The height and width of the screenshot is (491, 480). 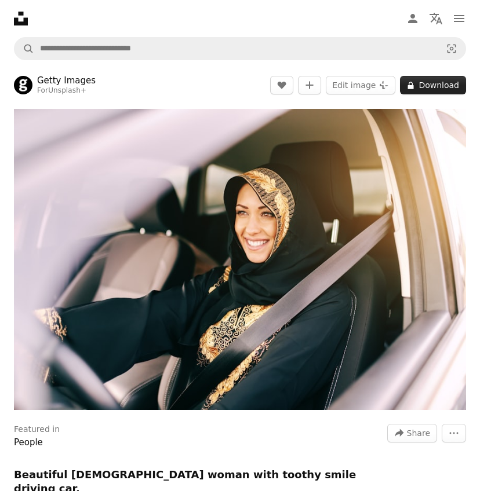 What do you see at coordinates (282, 85) in the screenshot?
I see `button: Like` at bounding box center [282, 85].